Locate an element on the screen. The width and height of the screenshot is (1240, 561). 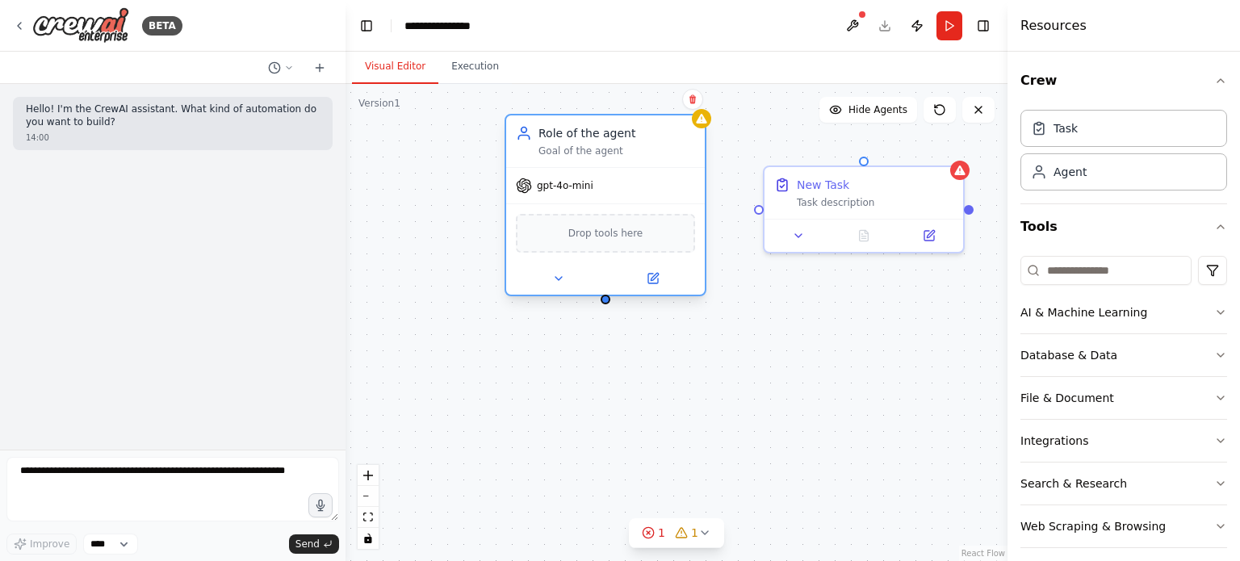
button: Start a new chat is located at coordinates (320, 68).